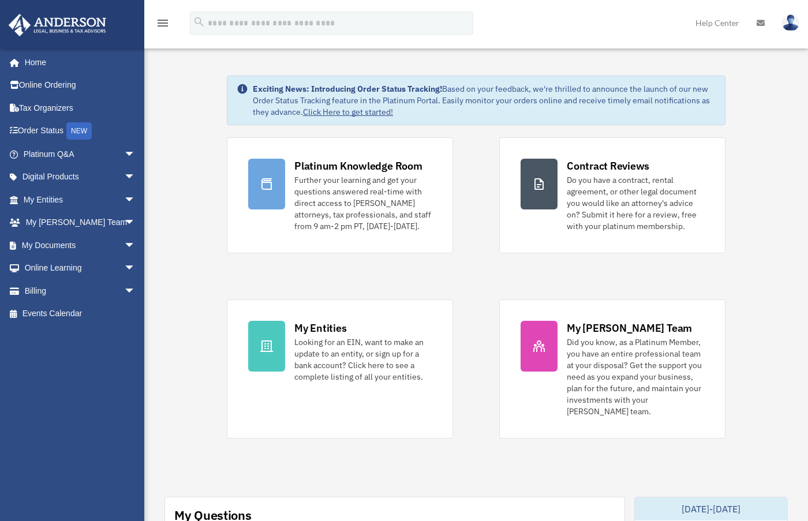 The height and width of the screenshot is (521, 808). I want to click on a: My Documentsarrow_drop_down, so click(80, 245).